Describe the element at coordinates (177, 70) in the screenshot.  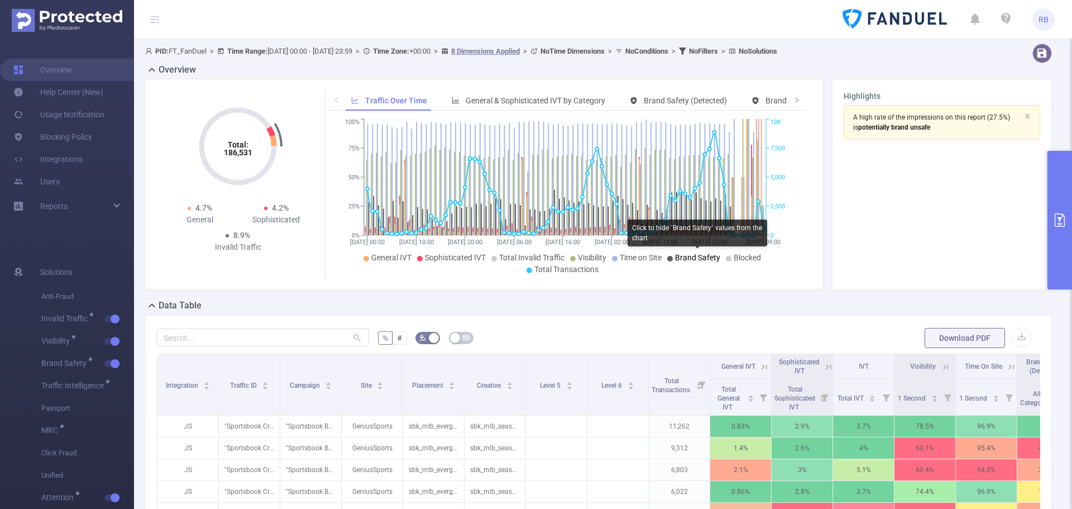
I see `h2: Overview` at that location.